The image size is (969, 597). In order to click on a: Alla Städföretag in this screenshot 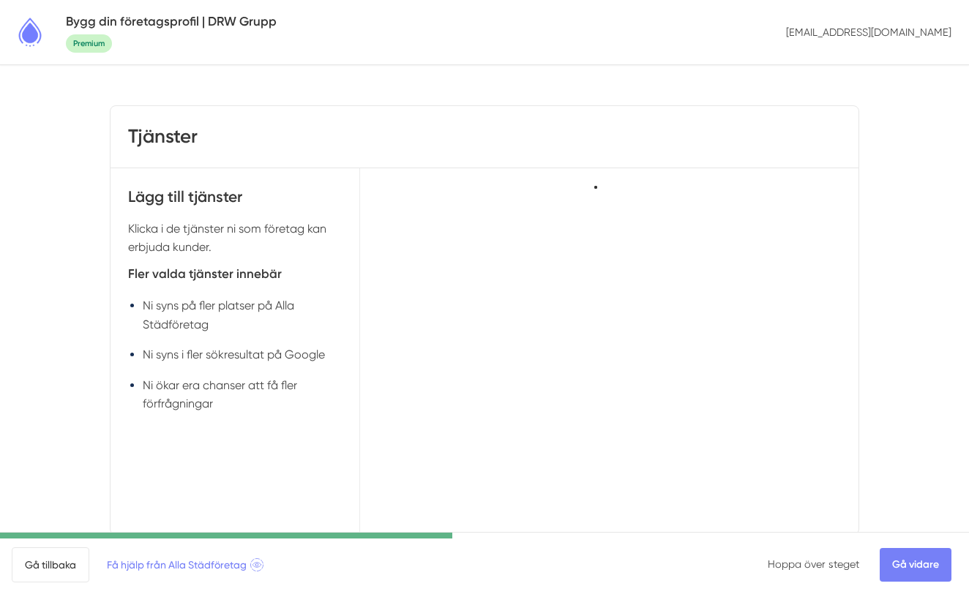, I will do `click(30, 32)`.